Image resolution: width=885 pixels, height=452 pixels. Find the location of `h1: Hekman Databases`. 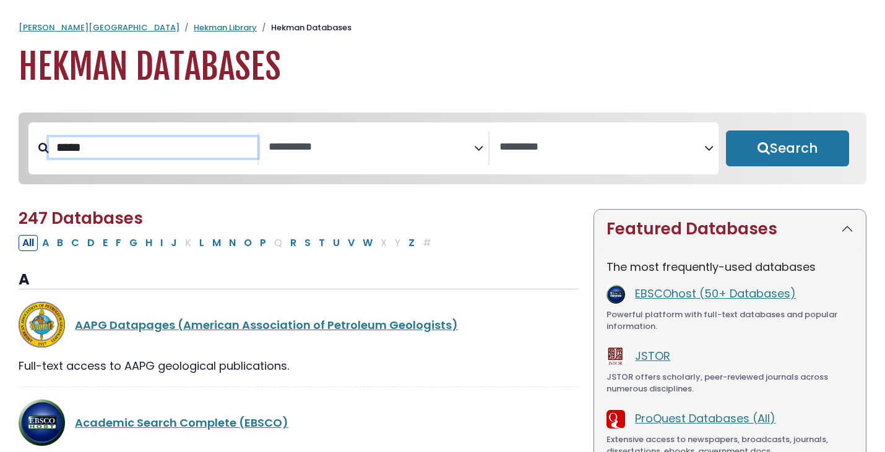

h1: Hekman Databases is located at coordinates (443, 67).